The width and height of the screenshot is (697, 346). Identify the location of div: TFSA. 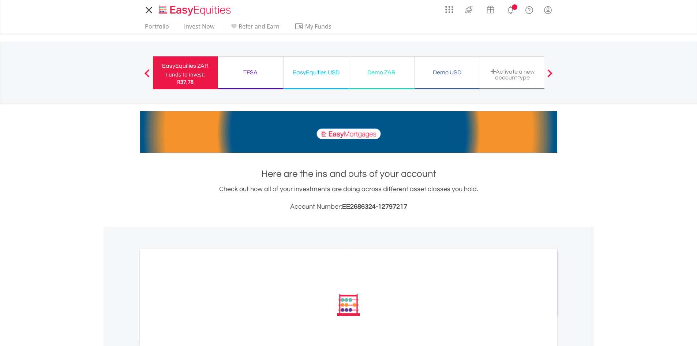
(250, 72).